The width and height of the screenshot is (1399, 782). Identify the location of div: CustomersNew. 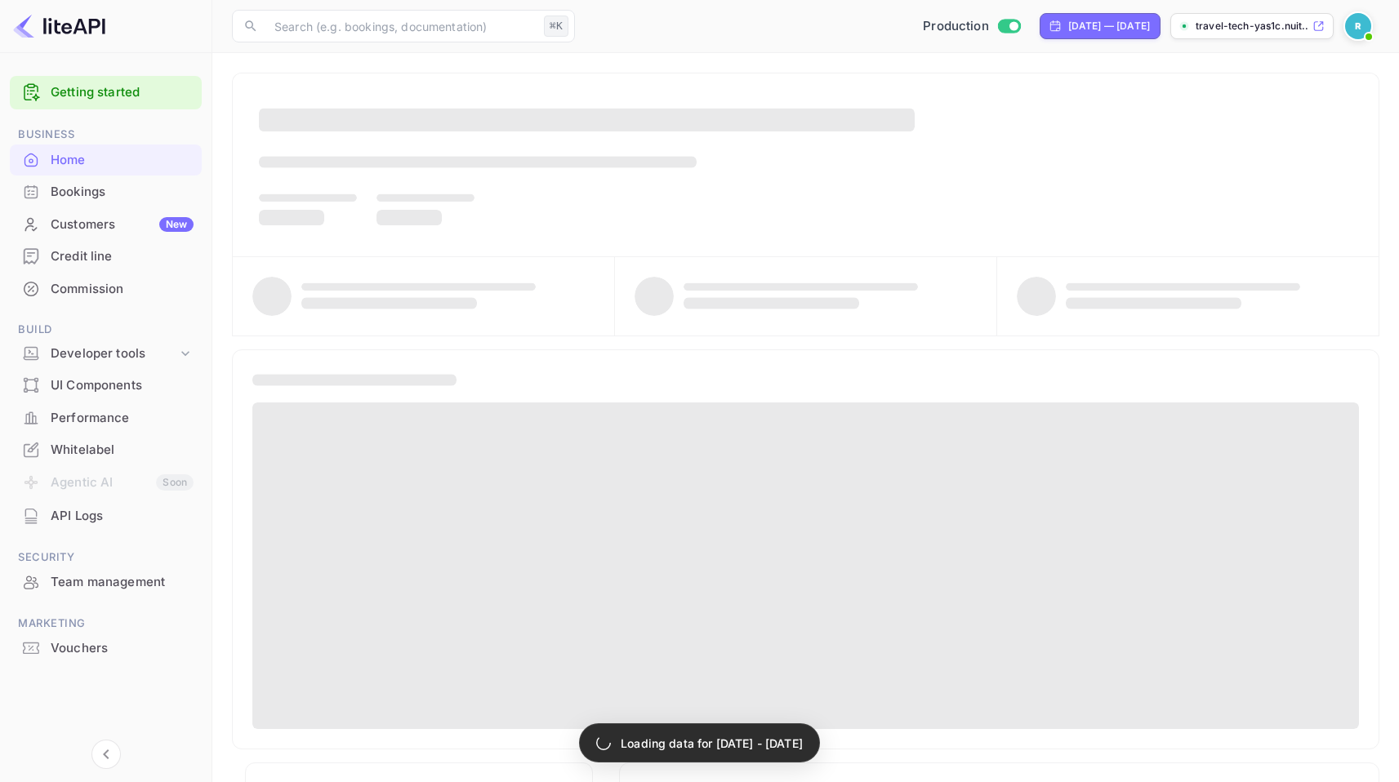
(105, 225).